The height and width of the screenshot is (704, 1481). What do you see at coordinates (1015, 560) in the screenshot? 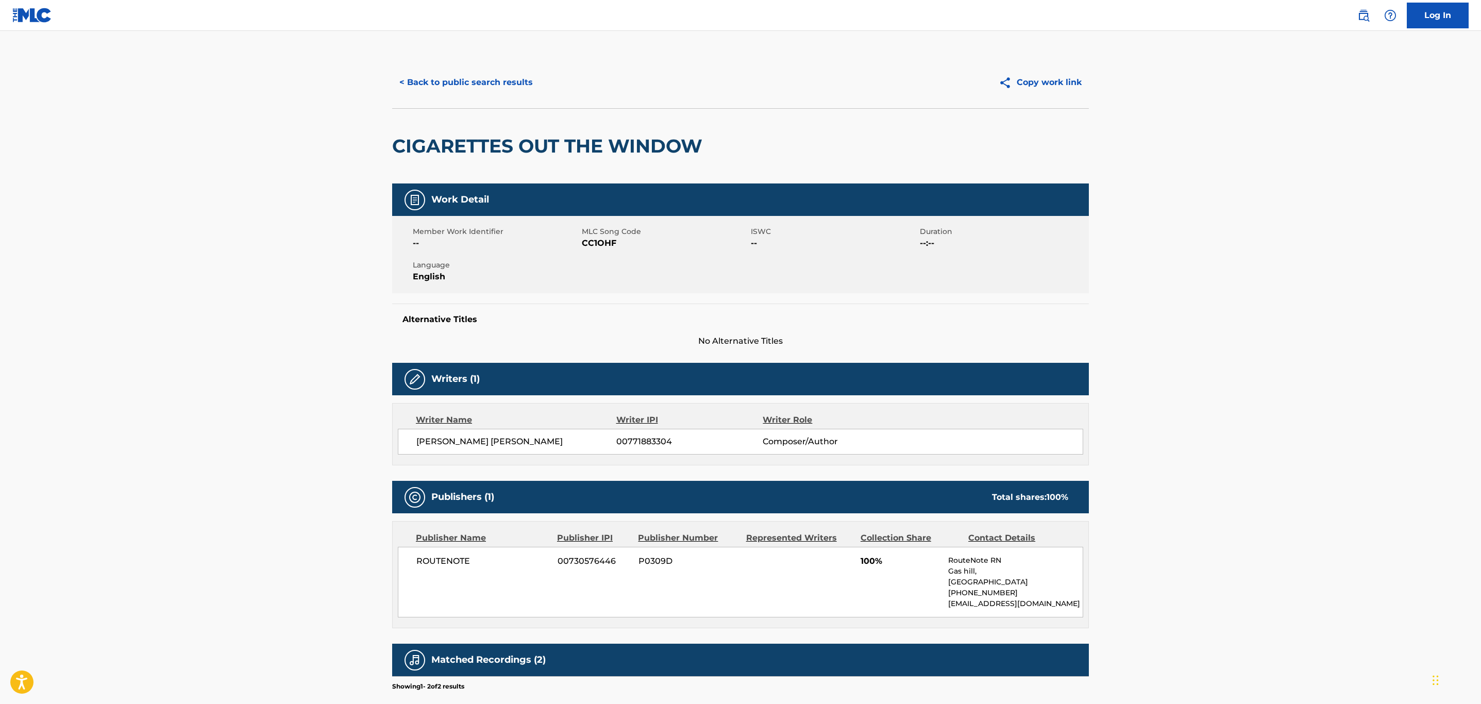
I see `p: RouteNote RN` at bounding box center [1015, 560].